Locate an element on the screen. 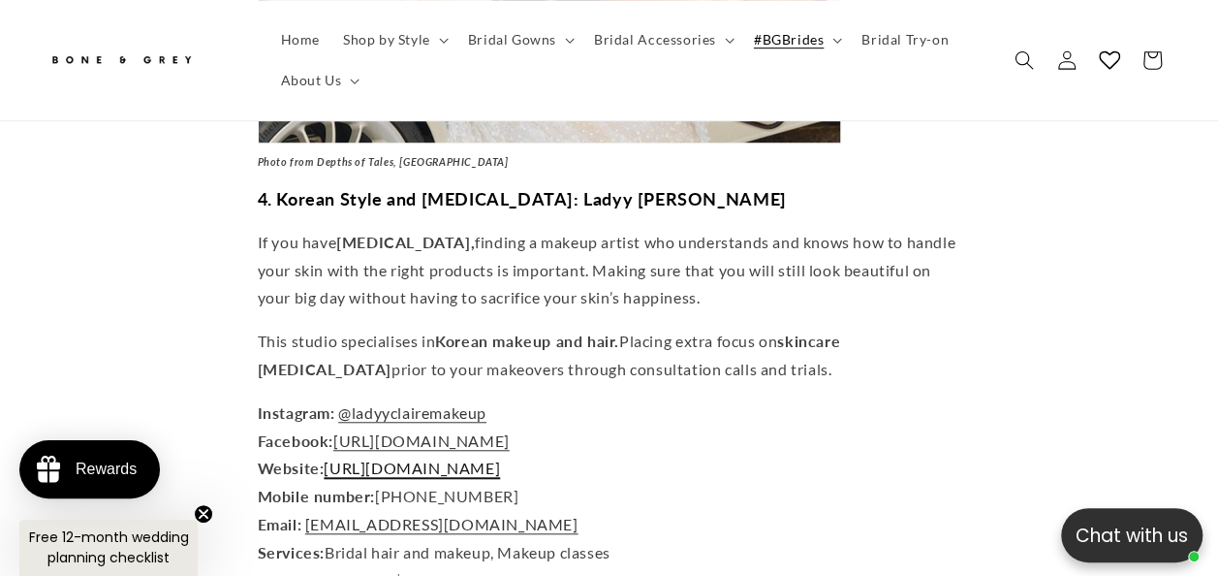 This screenshot has width=1218, height=576. strong: Website: is located at coordinates (291, 467).